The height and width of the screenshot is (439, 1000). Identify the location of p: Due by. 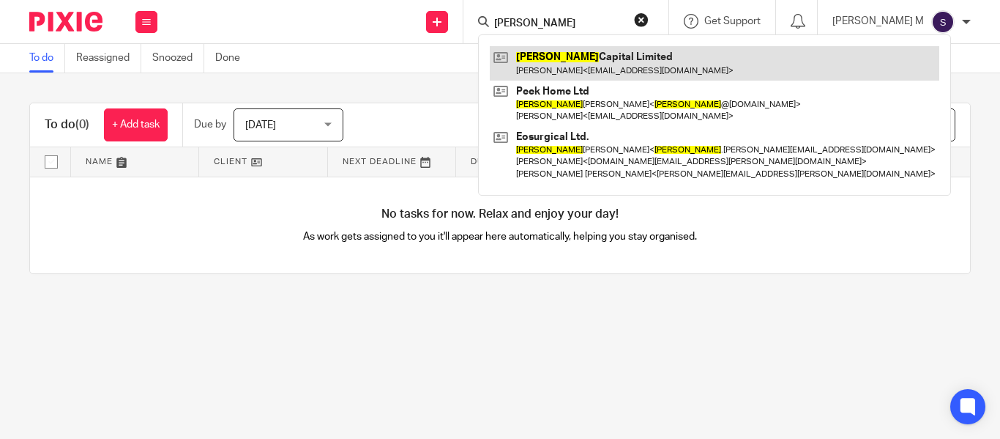
(210, 124).